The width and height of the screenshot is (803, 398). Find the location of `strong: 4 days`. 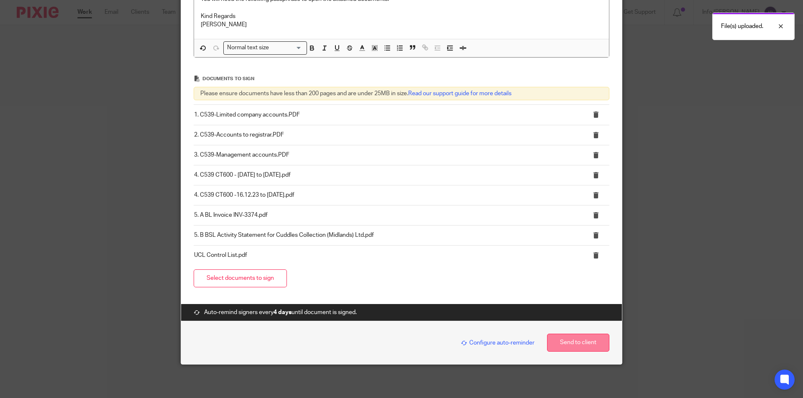

strong: 4 days is located at coordinates (282, 313).